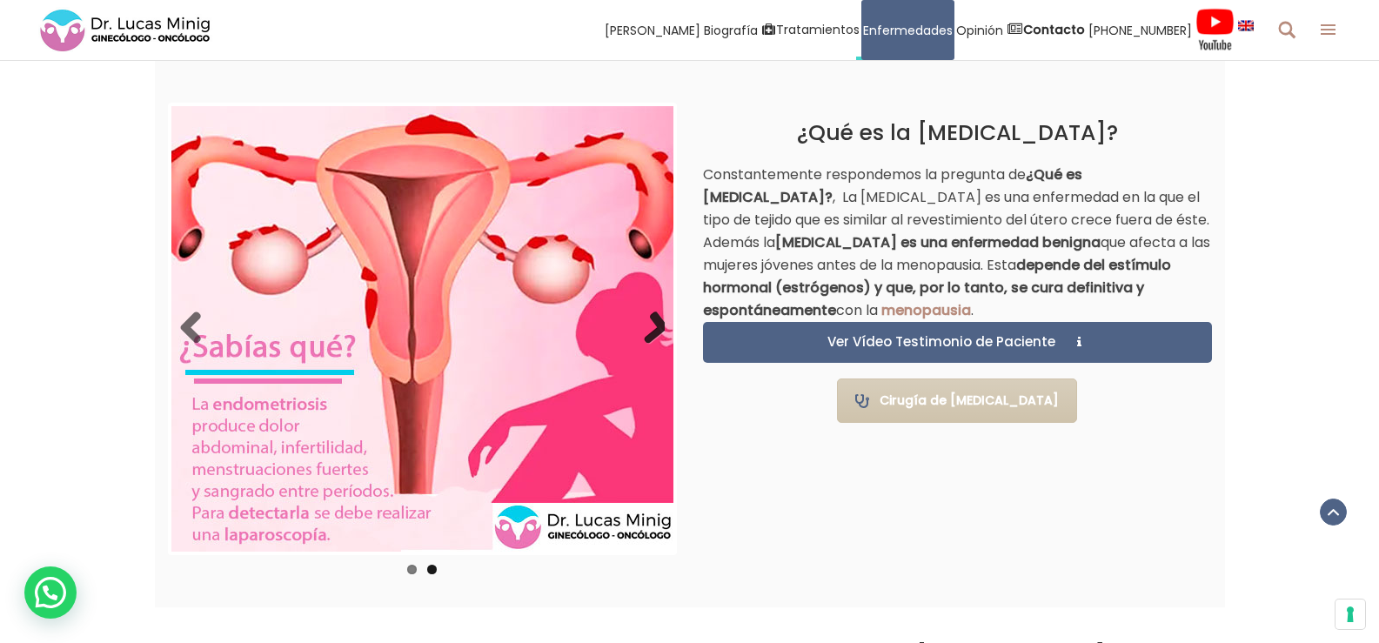  What do you see at coordinates (939, 341) in the screenshot?
I see `span: Ver Vídeo Testimonio de Paciente` at bounding box center [939, 341].